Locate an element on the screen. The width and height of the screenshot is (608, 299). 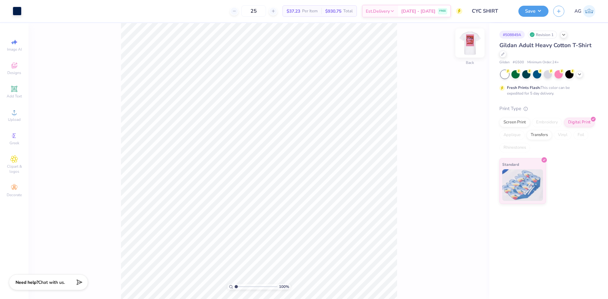
span: Upload is located at coordinates (14, 120).